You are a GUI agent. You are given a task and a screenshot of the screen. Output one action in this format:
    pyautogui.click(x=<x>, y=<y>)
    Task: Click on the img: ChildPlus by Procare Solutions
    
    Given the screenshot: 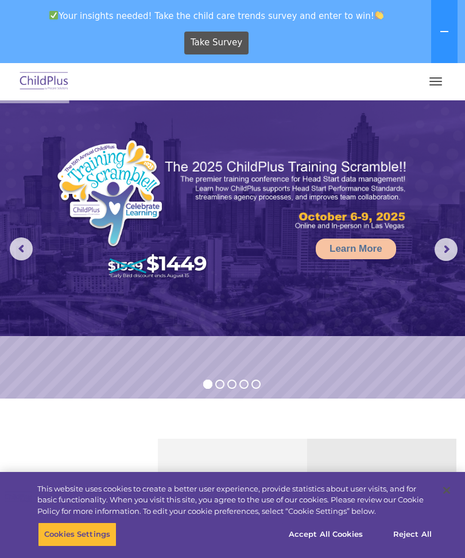 What is the action you would take?
    pyautogui.click(x=44, y=81)
    